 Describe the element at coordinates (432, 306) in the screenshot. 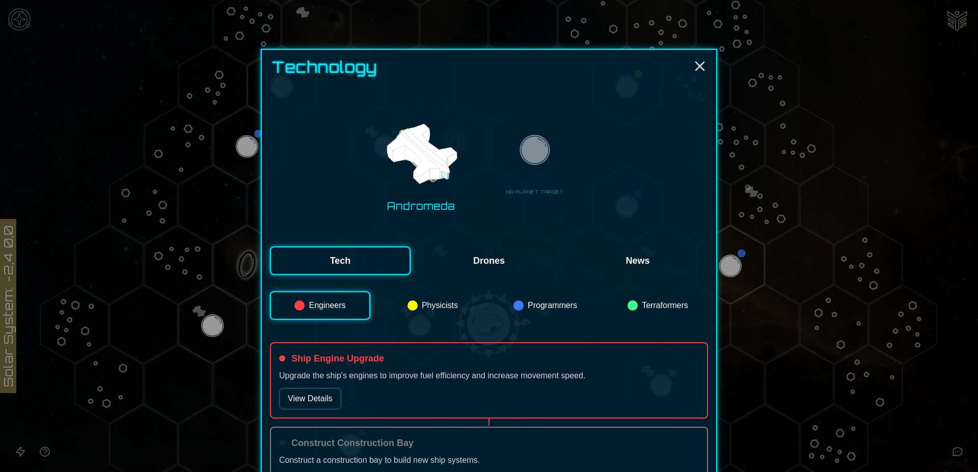

I see `button: Physicists` at that location.